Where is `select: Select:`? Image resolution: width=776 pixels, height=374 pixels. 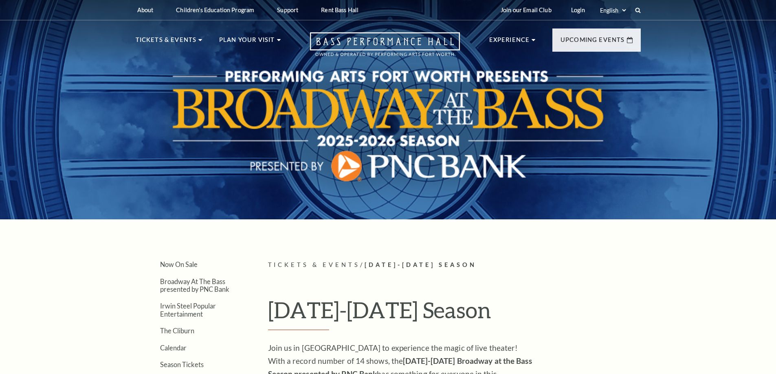
select: Select: is located at coordinates (613, 10).